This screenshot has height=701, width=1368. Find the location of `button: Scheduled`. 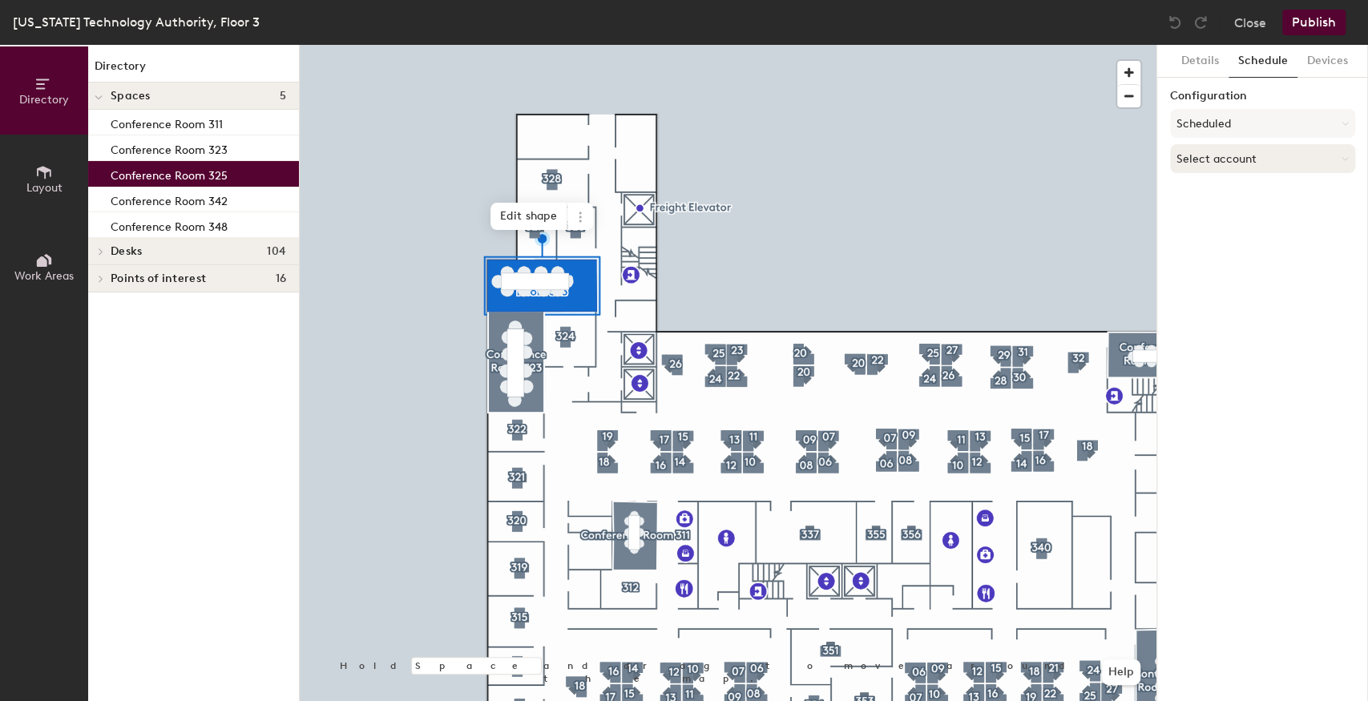

button: Scheduled is located at coordinates (1262, 123).